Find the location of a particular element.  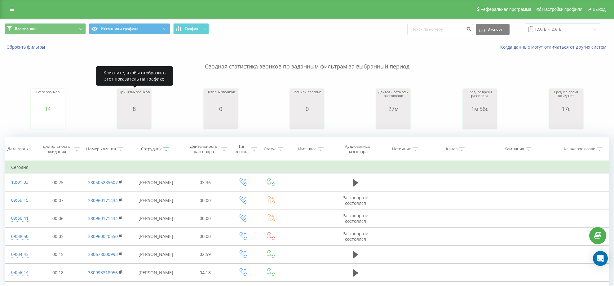

div: Всего звонков is located at coordinates (48, 98).